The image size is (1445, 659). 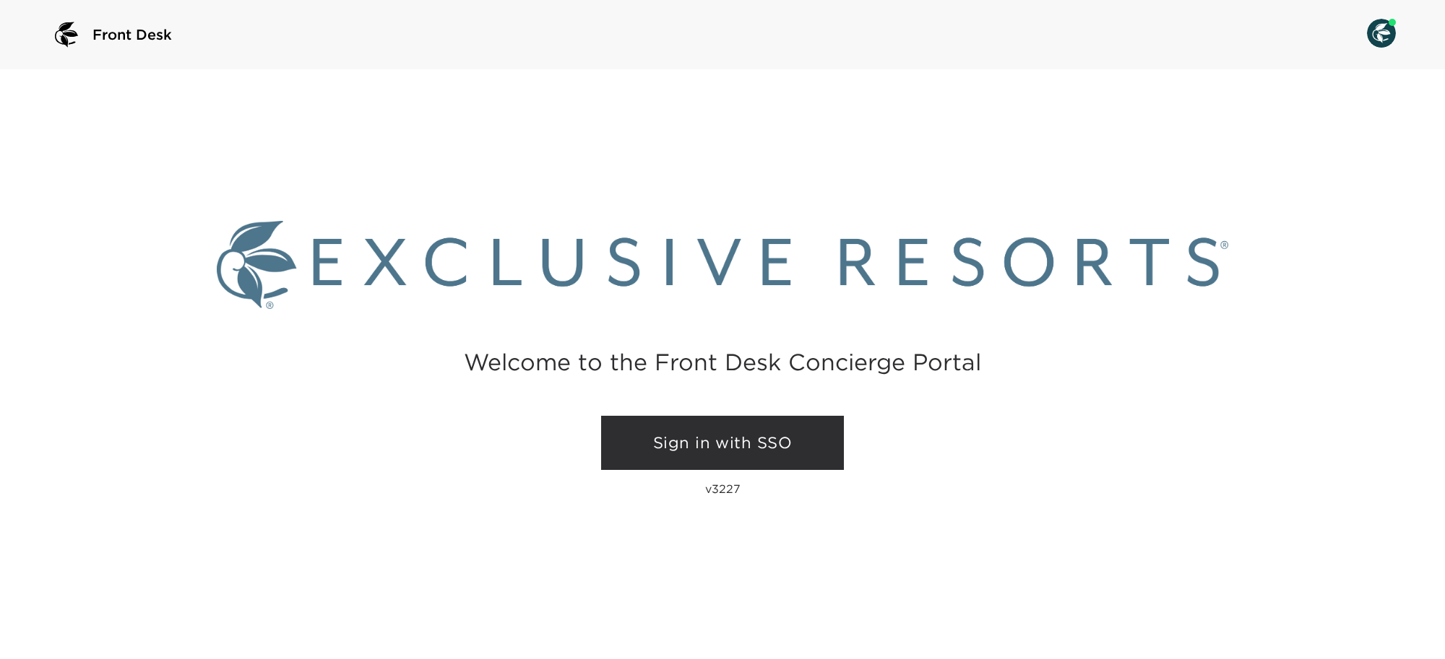 What do you see at coordinates (722, 443) in the screenshot?
I see `a: Sign in with SSO` at bounding box center [722, 443].